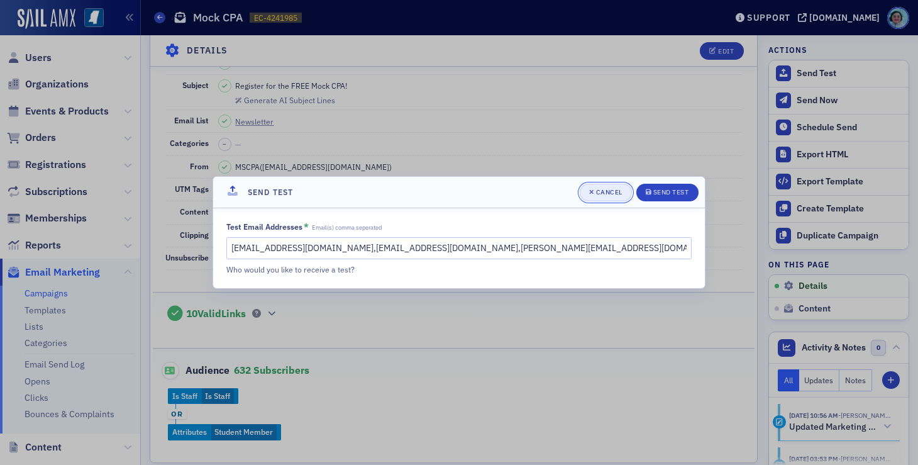 This screenshot has height=465, width=918. Describe the element at coordinates (605, 192) in the screenshot. I see `button: Cancel` at that location.